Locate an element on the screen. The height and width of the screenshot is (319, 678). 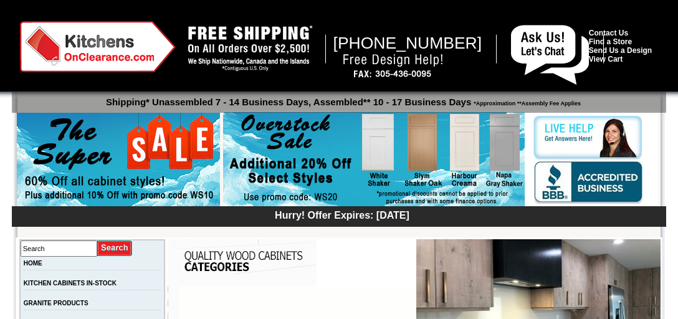
a: View Cart is located at coordinates (606, 59).